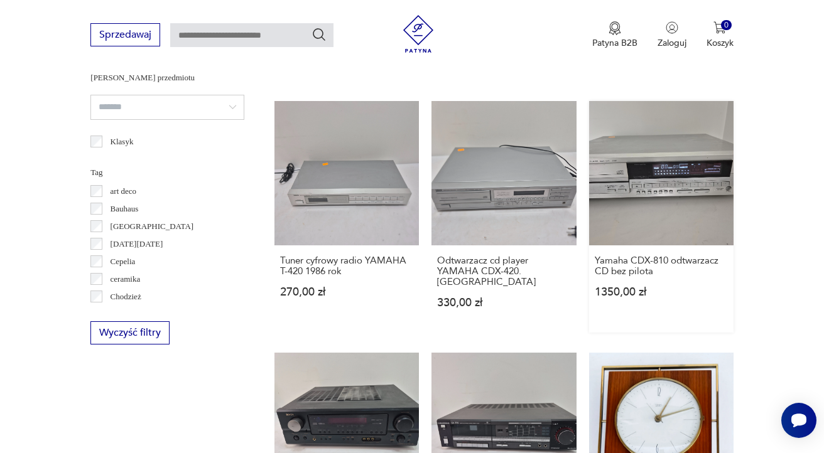 The width and height of the screenshot is (824, 453). What do you see at coordinates (347, 292) in the screenshot?
I see `p: 270,00 zł` at bounding box center [347, 292].